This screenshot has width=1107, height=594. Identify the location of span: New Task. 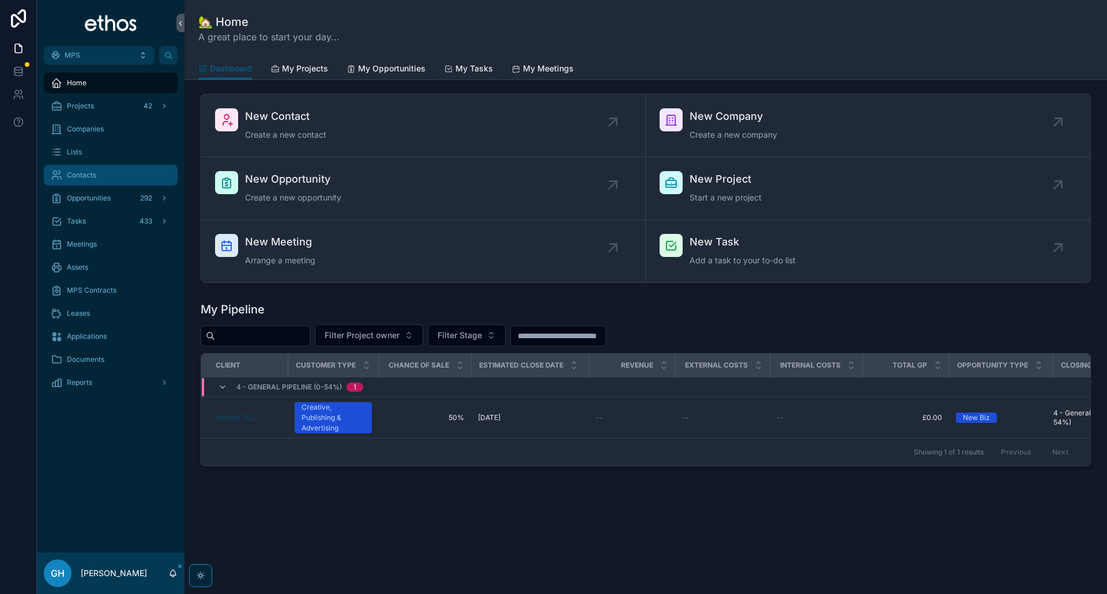
(742, 242).